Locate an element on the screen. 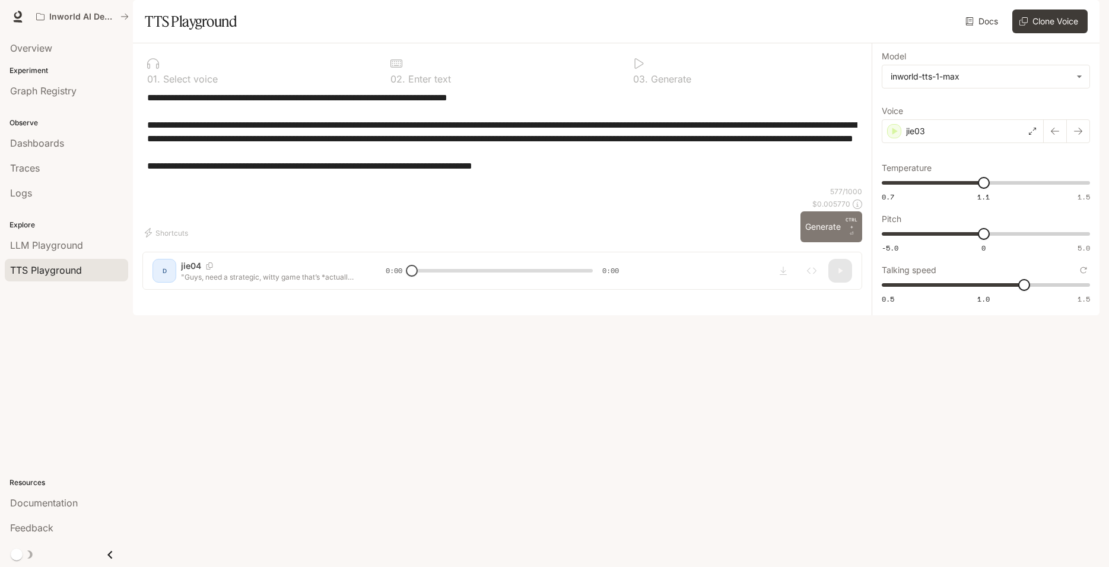  span: 5.0 is located at coordinates (1084, 247).